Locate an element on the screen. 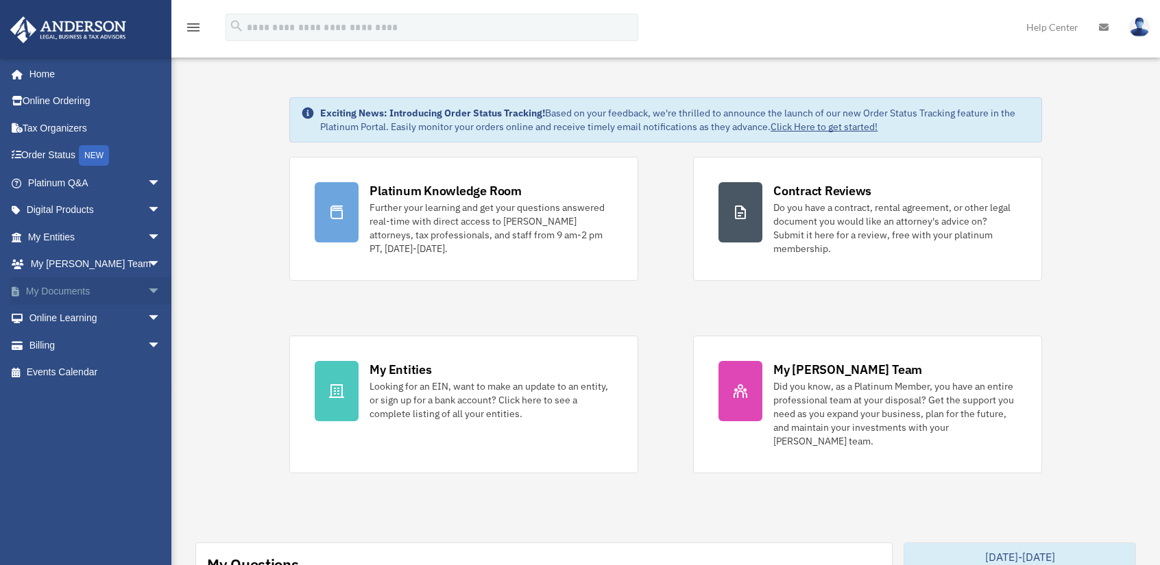  a: Online Ordering is located at coordinates (95, 101).